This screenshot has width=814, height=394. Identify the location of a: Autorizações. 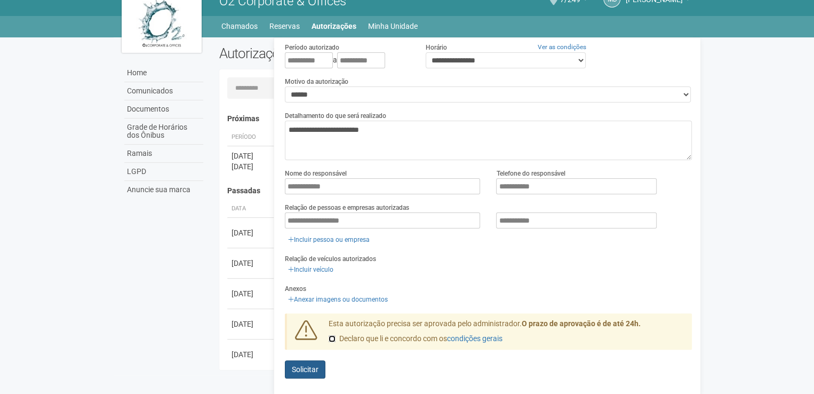
(334, 26).